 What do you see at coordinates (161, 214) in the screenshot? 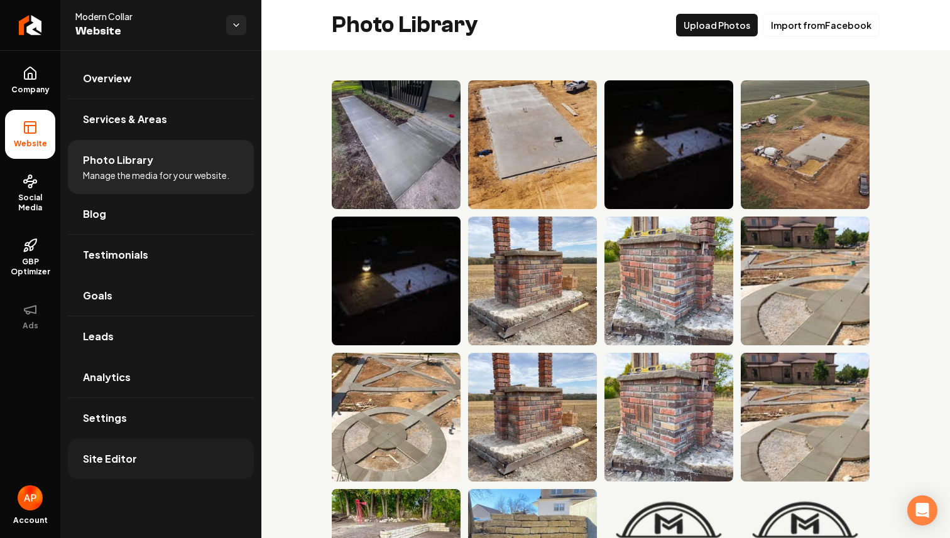
I see `a: Blog` at bounding box center [161, 214].